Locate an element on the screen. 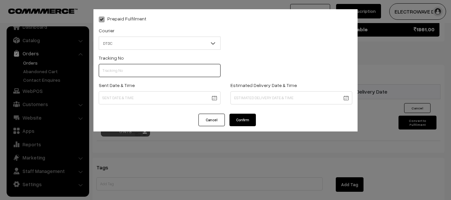  input: Tracking No is located at coordinates (159, 71).